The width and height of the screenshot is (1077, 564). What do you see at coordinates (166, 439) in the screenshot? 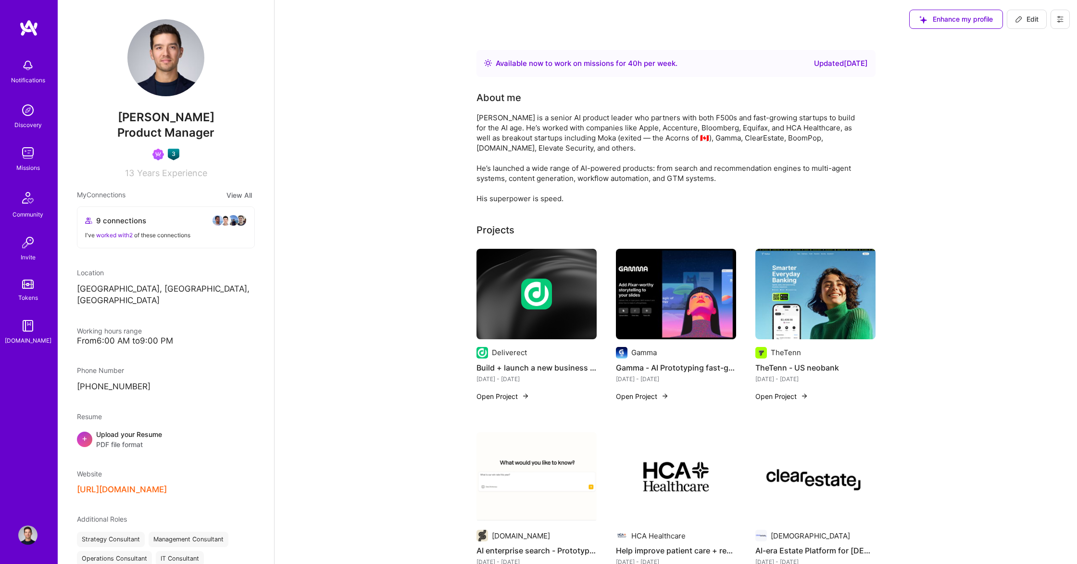
I see `div: +Upload your ResumePDF file format` at bounding box center [166, 439].